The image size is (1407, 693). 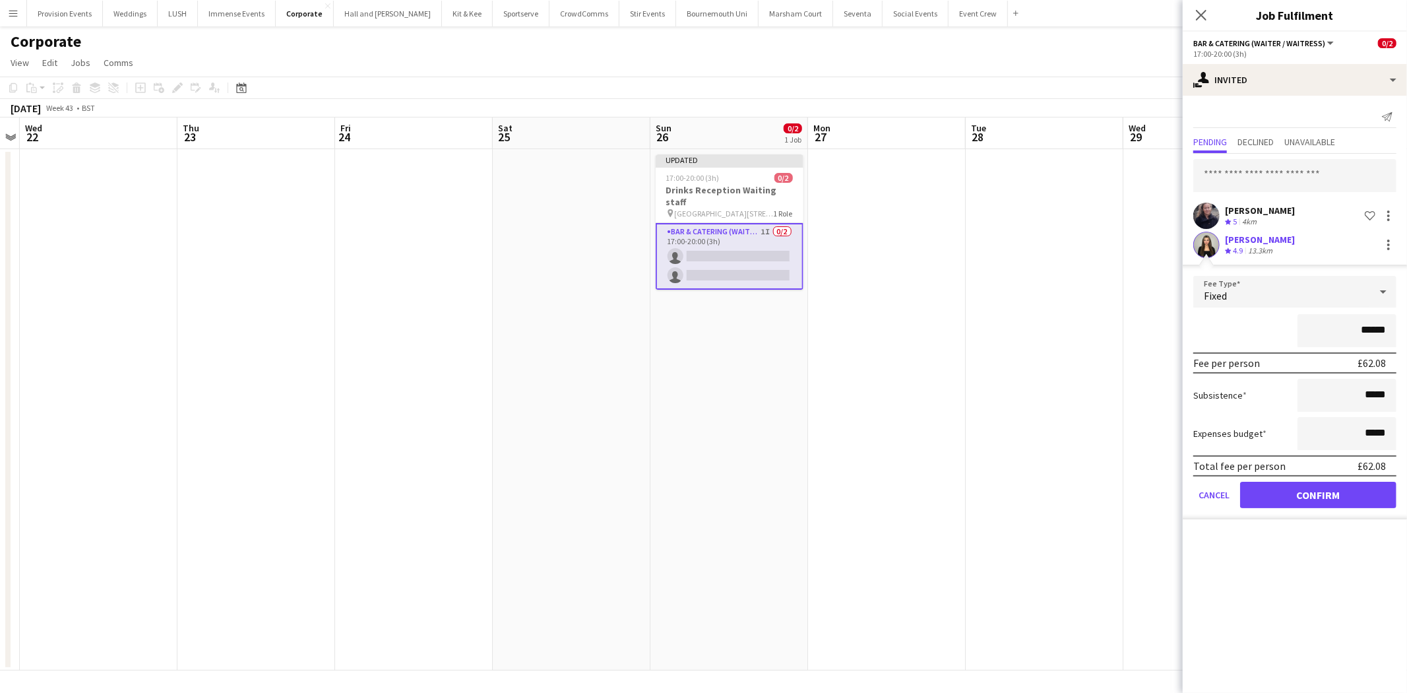 What do you see at coordinates (60, 108) in the screenshot?
I see `span: Week 43` at bounding box center [60, 108].